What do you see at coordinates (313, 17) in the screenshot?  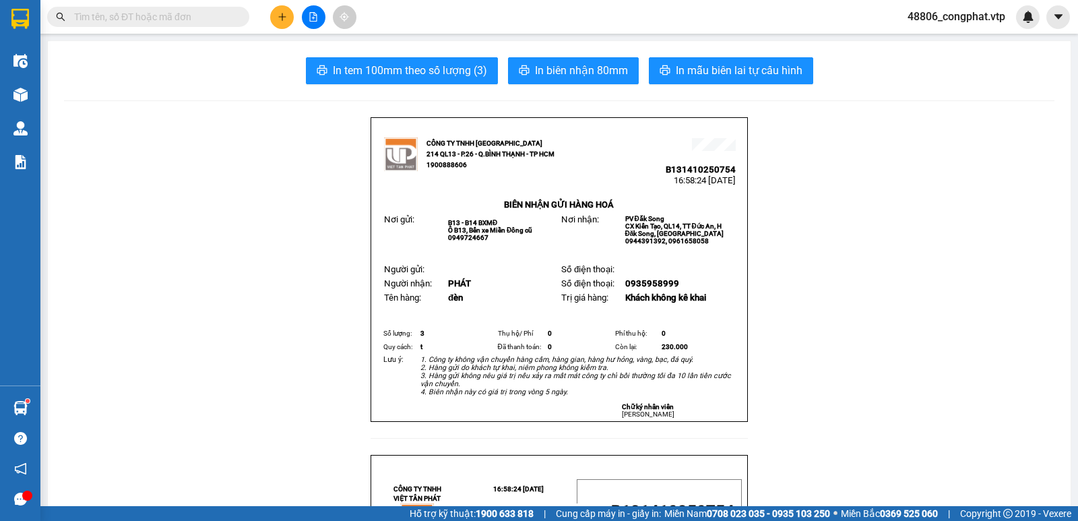 I see `span: file-add` at bounding box center [313, 17].